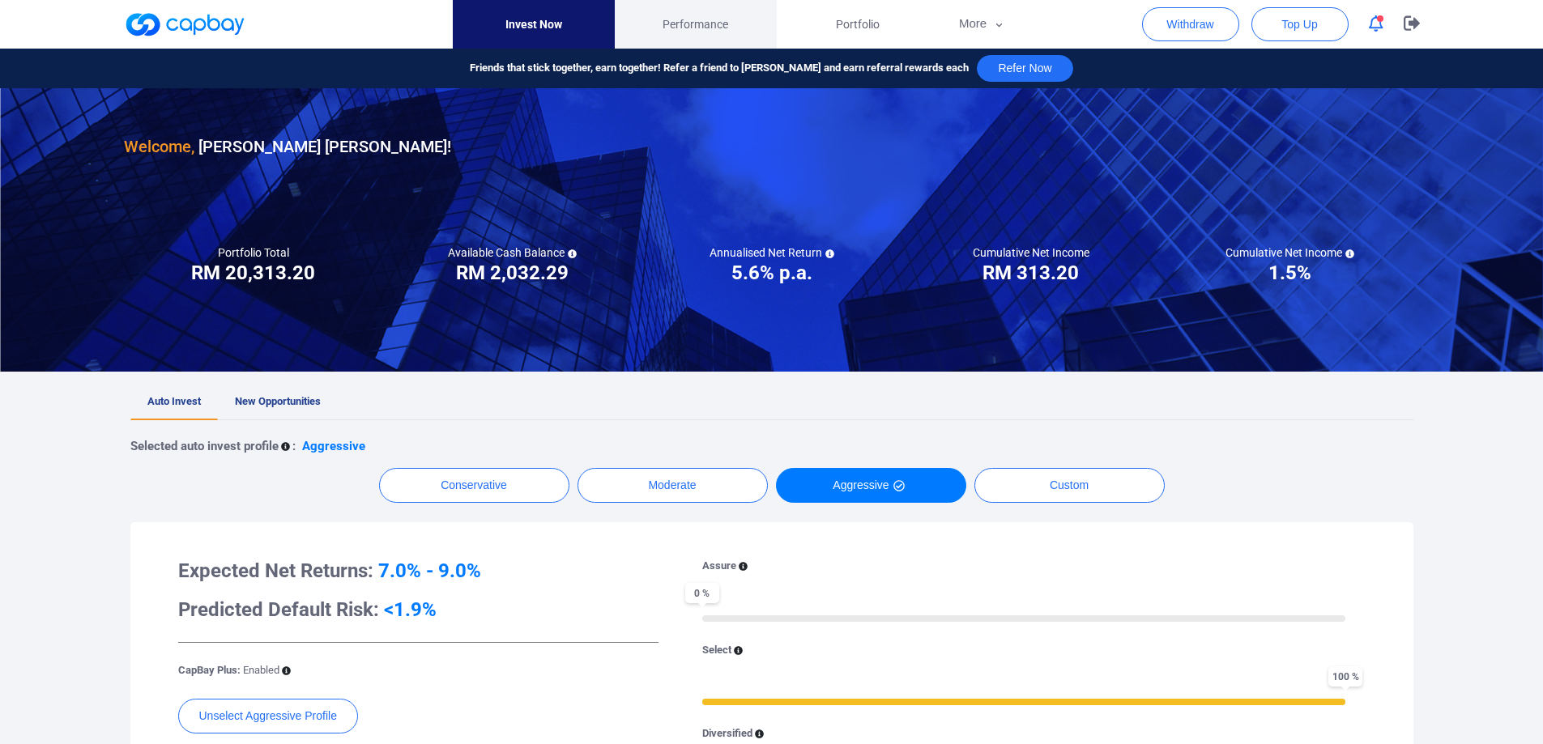 This screenshot has height=744, width=1543. Describe the element at coordinates (1024, 68) in the screenshot. I see `button: Refer Now` at that location.